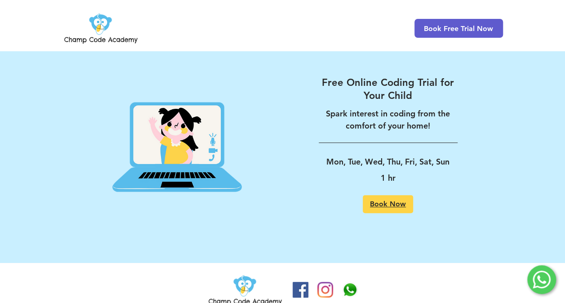 The width and height of the screenshot is (565, 303). I want to click on ul: Social Bar, so click(325, 289).